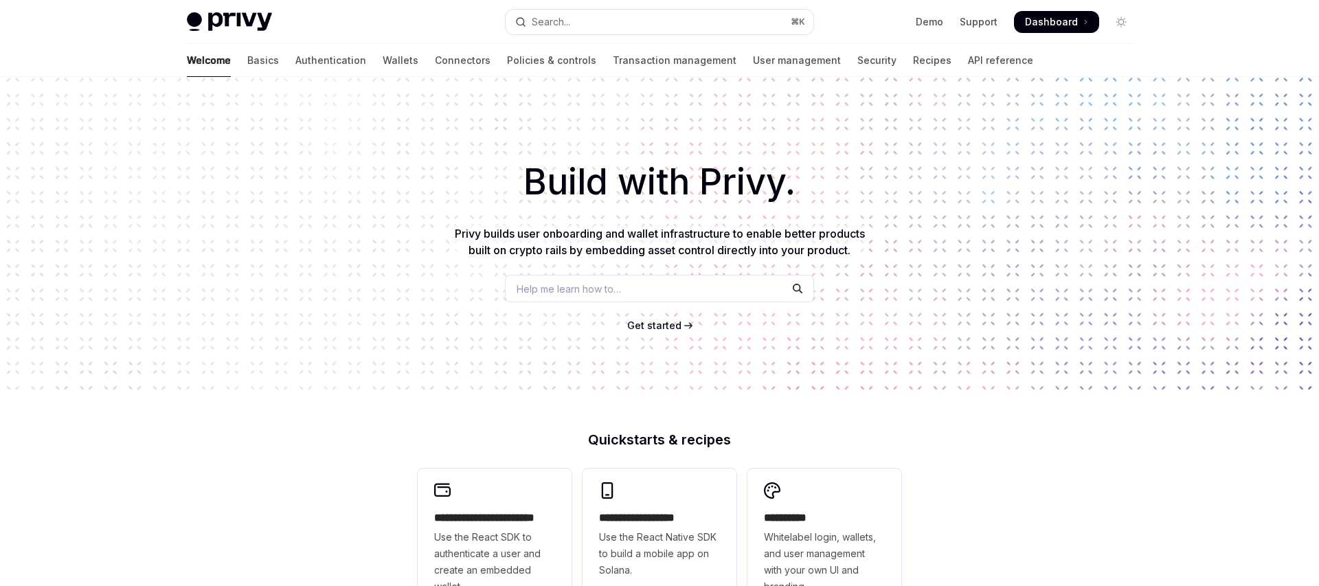  What do you see at coordinates (932, 60) in the screenshot?
I see `a: Recipes` at bounding box center [932, 60].